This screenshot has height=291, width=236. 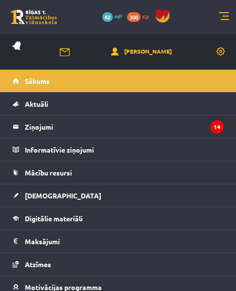 I want to click on legend: Maksājumi, so click(x=124, y=241).